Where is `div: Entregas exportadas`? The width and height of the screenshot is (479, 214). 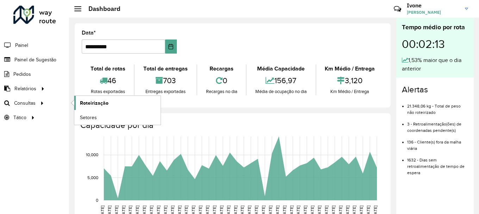
div: Entregas exportadas is located at coordinates (165, 91).